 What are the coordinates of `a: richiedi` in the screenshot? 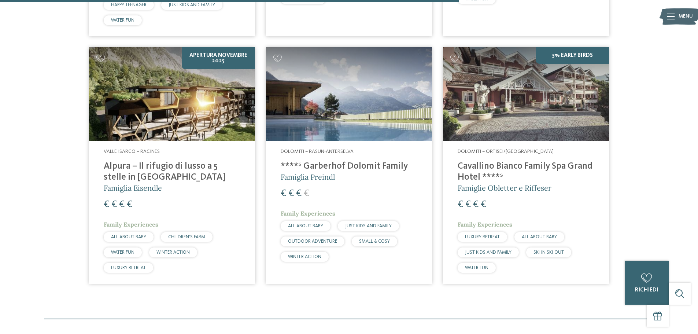 It's located at (647, 282).